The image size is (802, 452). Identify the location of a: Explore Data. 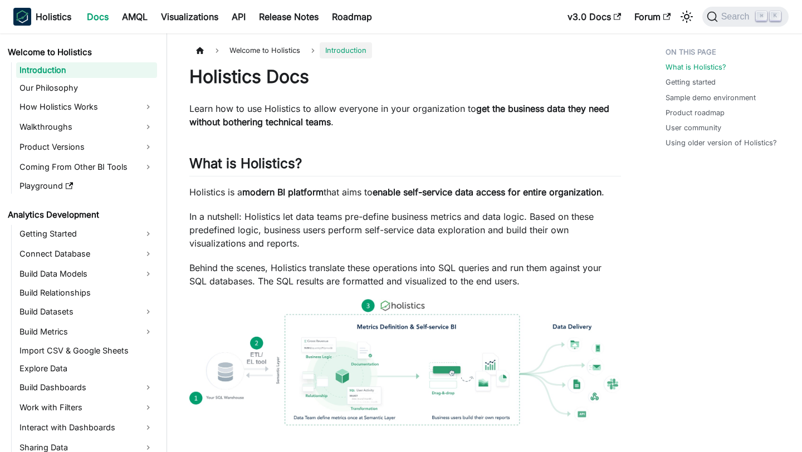
(86, 369).